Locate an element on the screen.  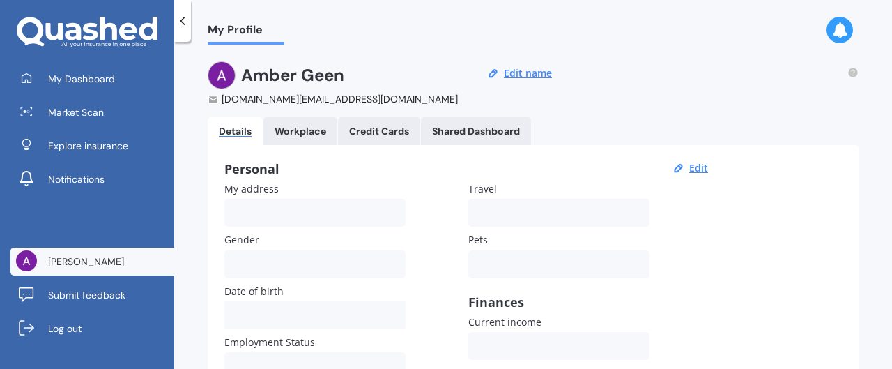
div: Credit Cards is located at coordinates (379, 131).